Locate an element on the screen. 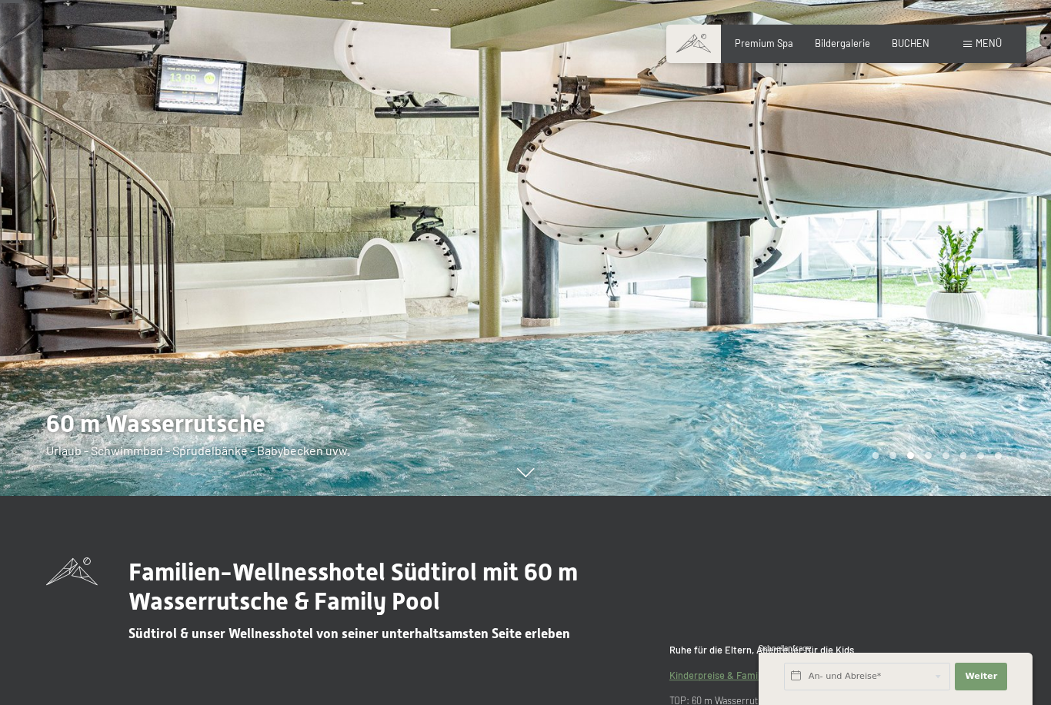 The width and height of the screenshot is (1051, 705). a: Kinderpreise & Familienkombinationen- Familiensuiten is located at coordinates (788, 675).